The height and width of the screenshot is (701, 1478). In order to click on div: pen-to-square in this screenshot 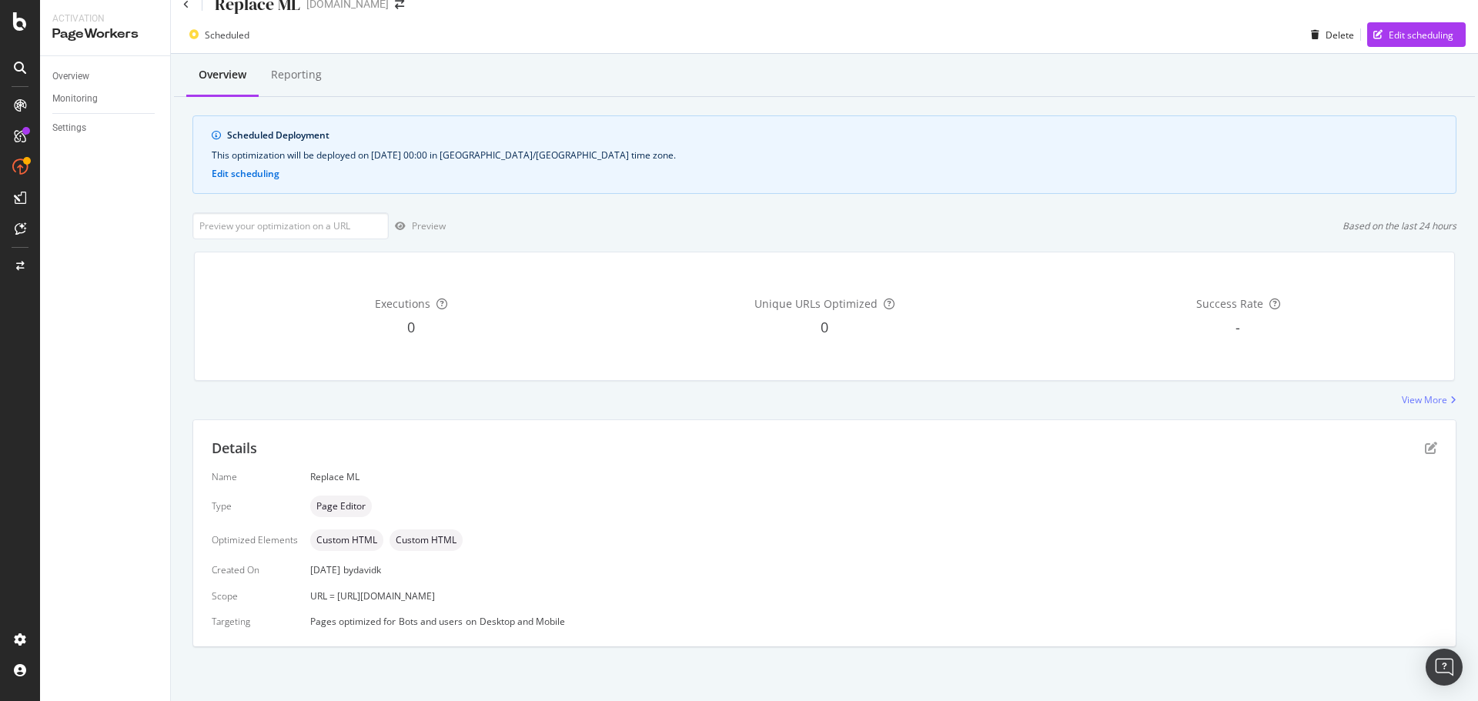, I will do `click(1431, 448)`.